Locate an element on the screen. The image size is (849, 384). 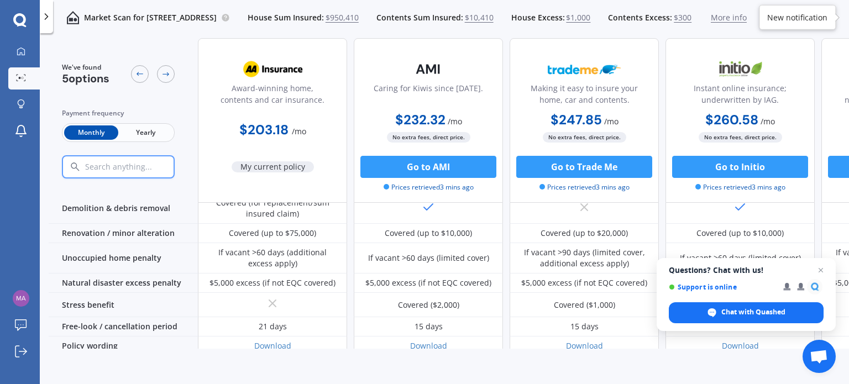
b: $247.85 is located at coordinates (576, 119).